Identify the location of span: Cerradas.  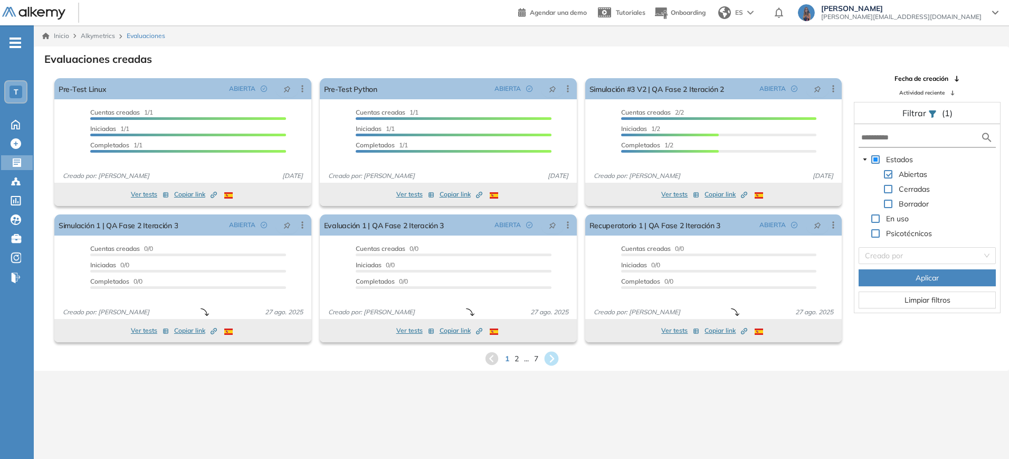
(914, 189).